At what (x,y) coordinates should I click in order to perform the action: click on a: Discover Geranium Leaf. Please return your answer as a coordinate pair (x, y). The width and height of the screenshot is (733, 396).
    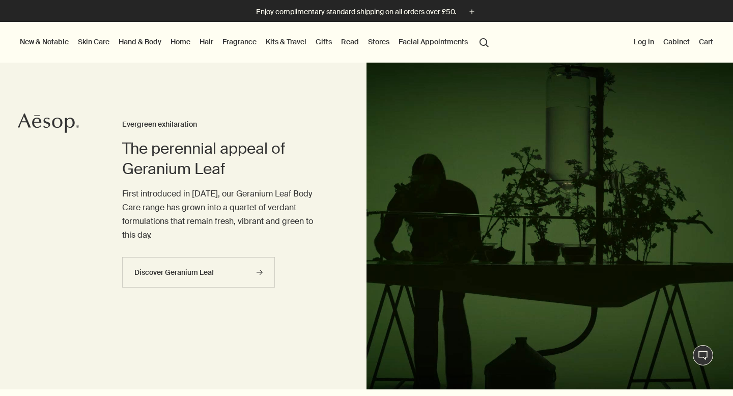
    Looking at the image, I should click on (199, 272).